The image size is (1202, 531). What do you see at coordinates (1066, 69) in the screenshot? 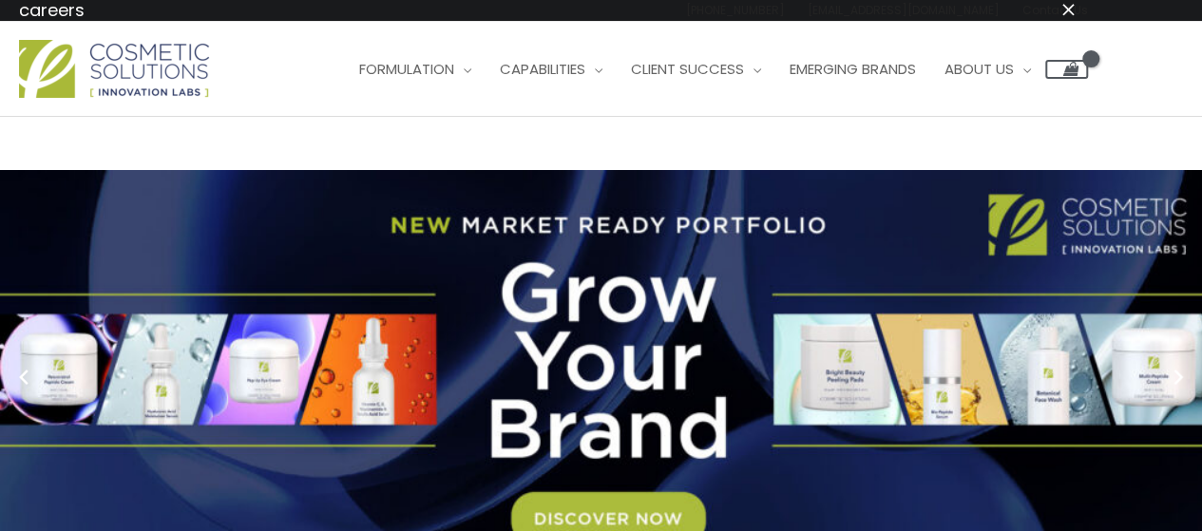
I see `a: View Shopping Cart, empty` at bounding box center [1066, 69].